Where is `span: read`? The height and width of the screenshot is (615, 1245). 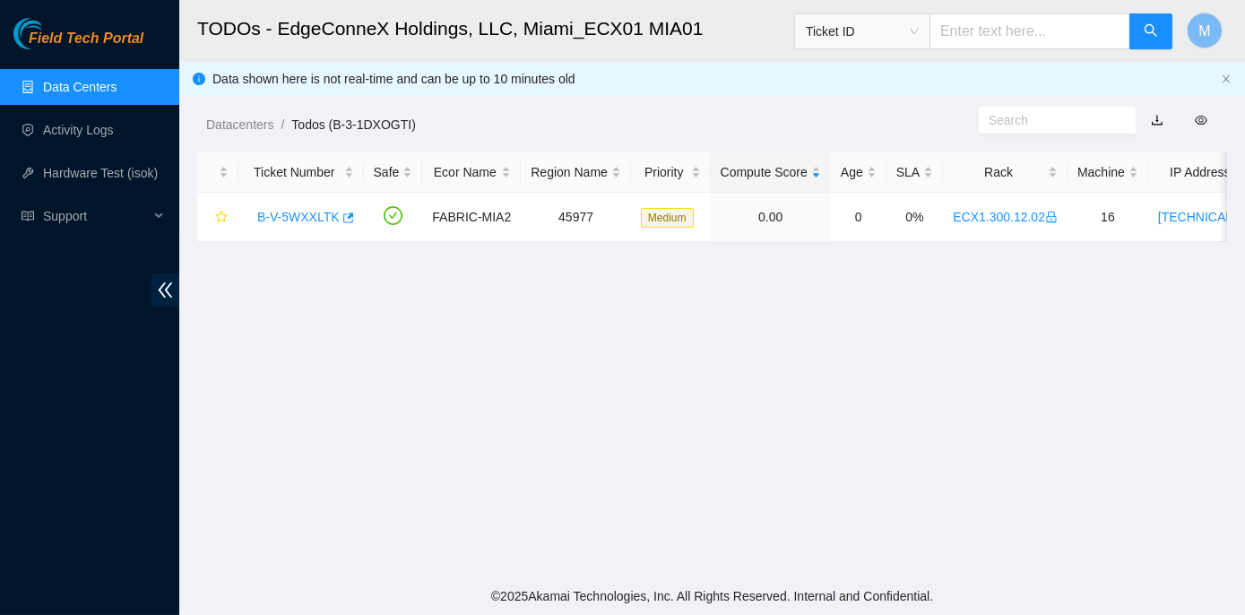 span: read is located at coordinates (28, 216).